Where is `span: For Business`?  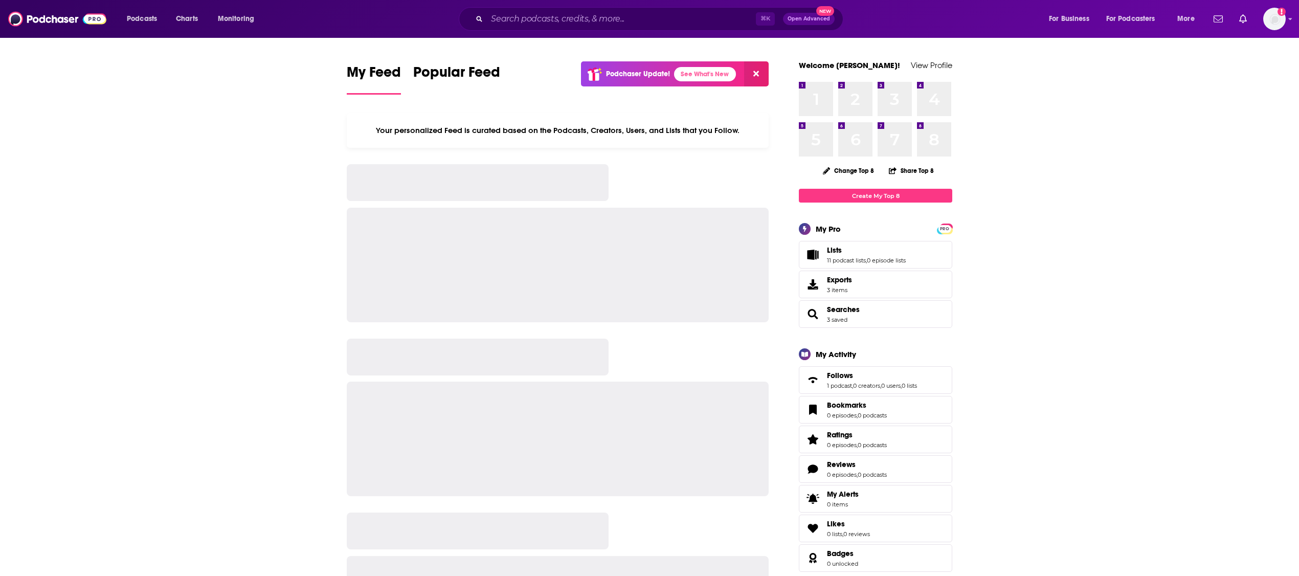 span: For Business is located at coordinates (1068, 19).